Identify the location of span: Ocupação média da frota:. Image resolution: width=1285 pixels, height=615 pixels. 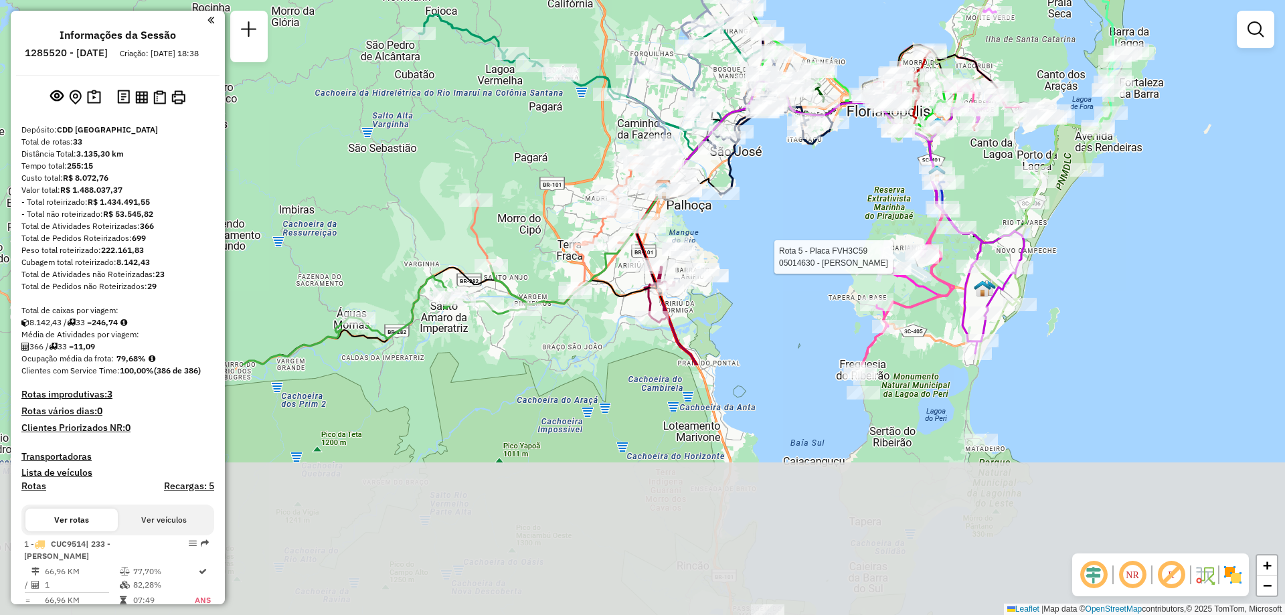
(68, 358).